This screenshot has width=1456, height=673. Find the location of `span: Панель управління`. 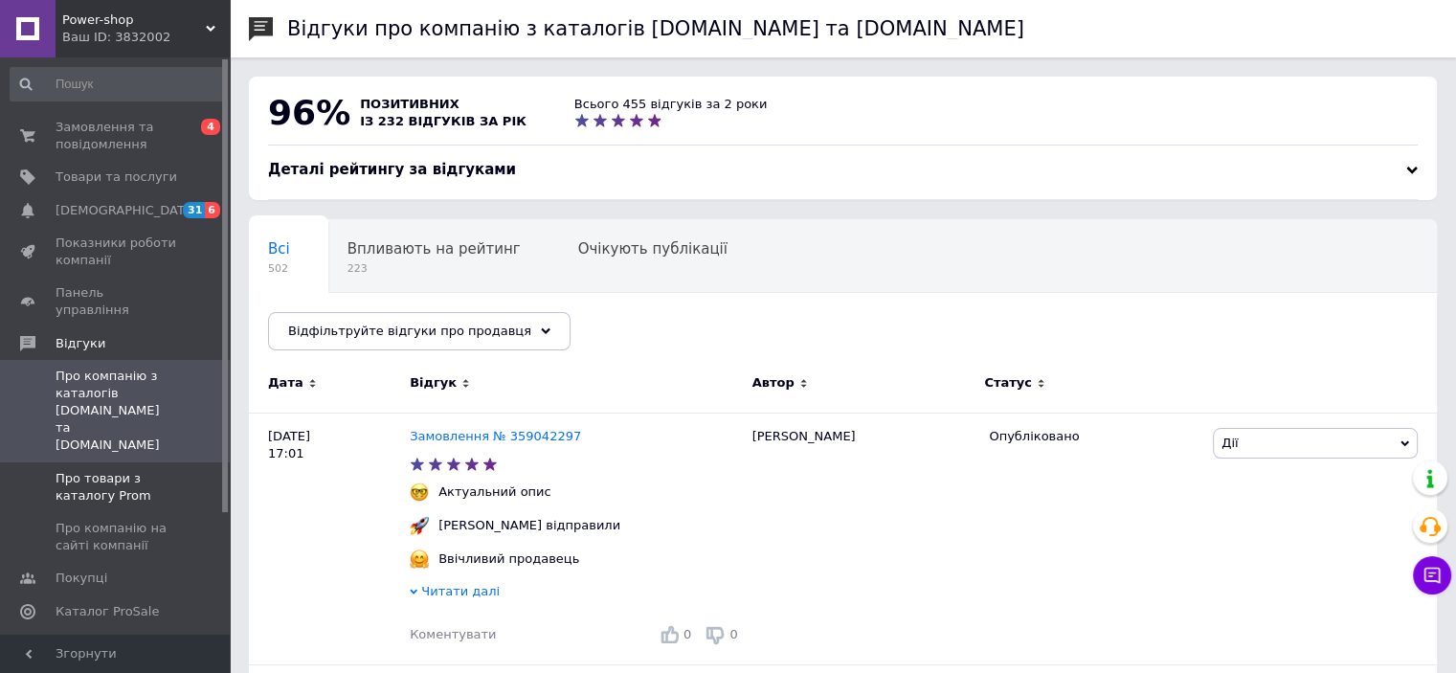

span: Панель управління is located at coordinates (116, 302).